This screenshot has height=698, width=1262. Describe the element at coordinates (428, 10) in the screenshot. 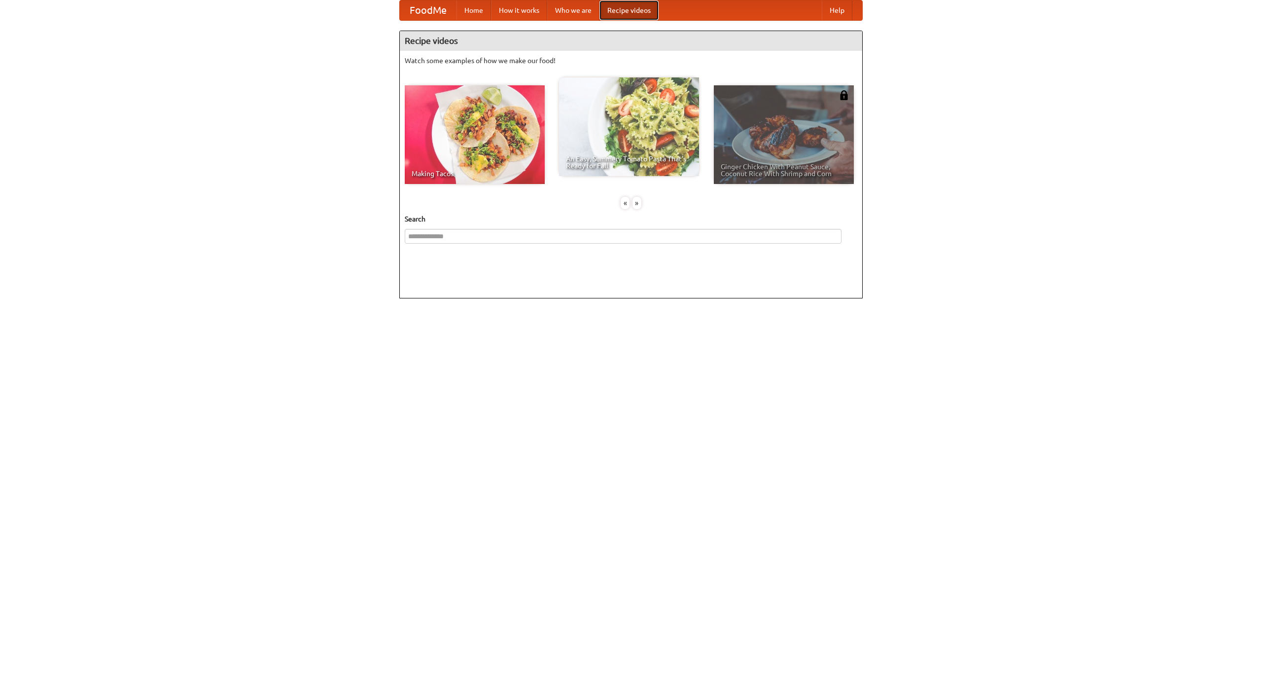

I see `a: FoodMe` at that location.